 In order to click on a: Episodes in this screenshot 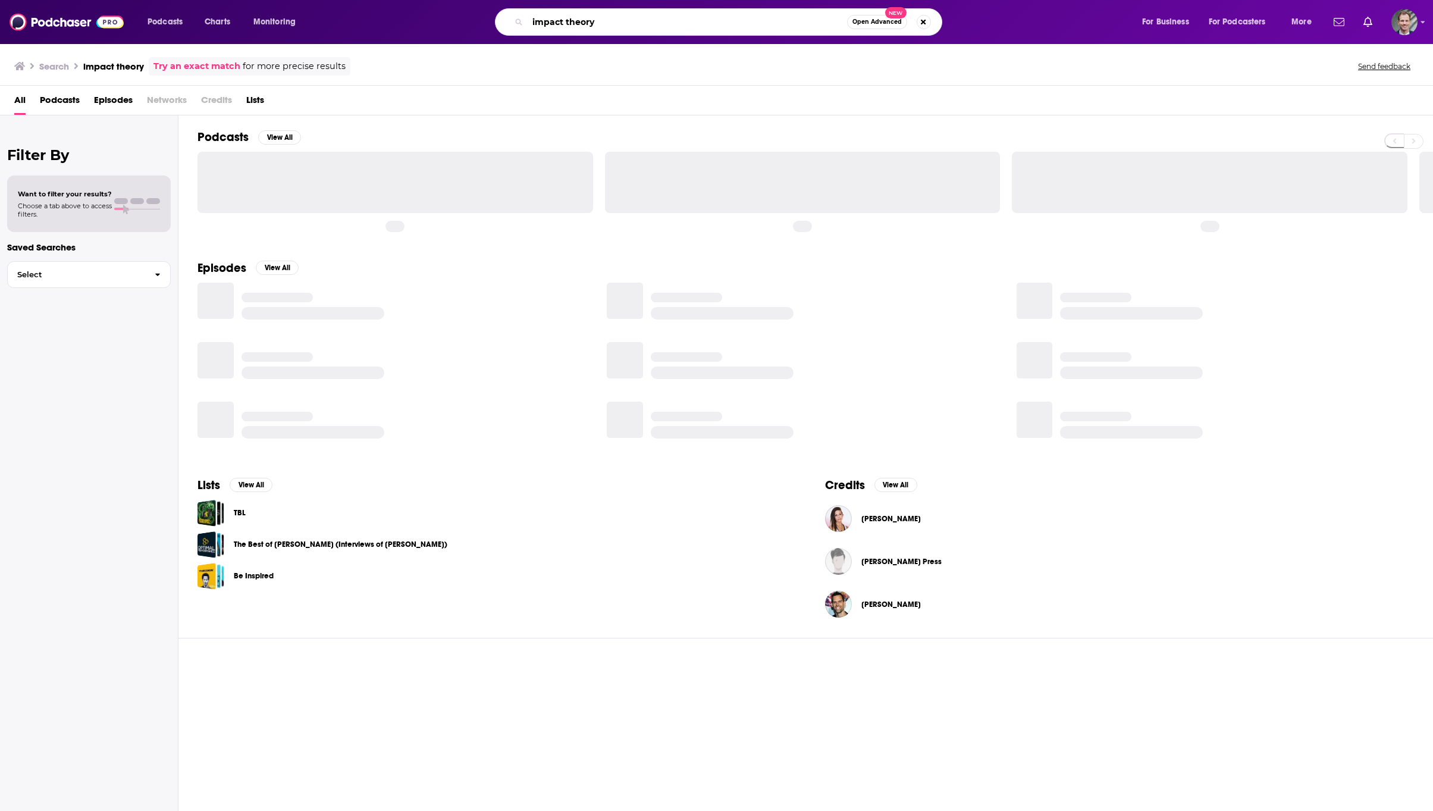, I will do `click(113, 102)`.